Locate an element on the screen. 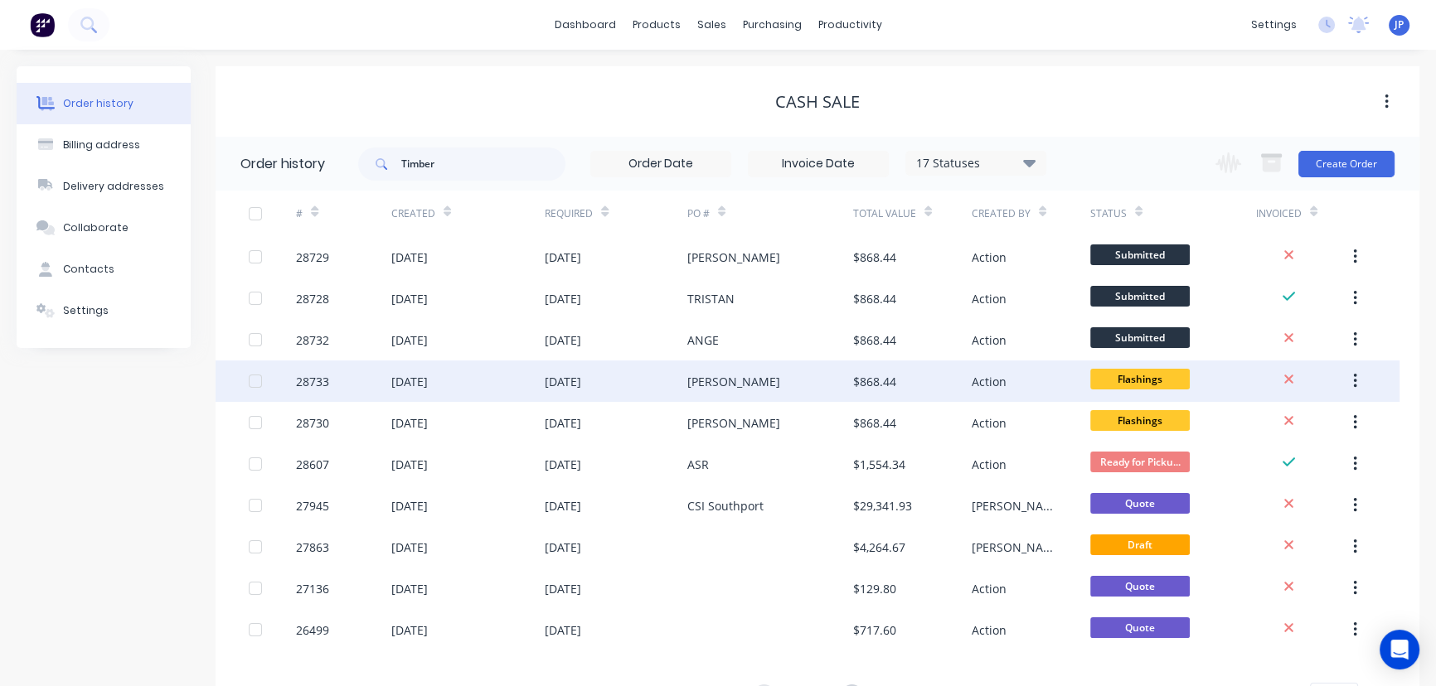  input: Invoice Date is located at coordinates (818, 164).